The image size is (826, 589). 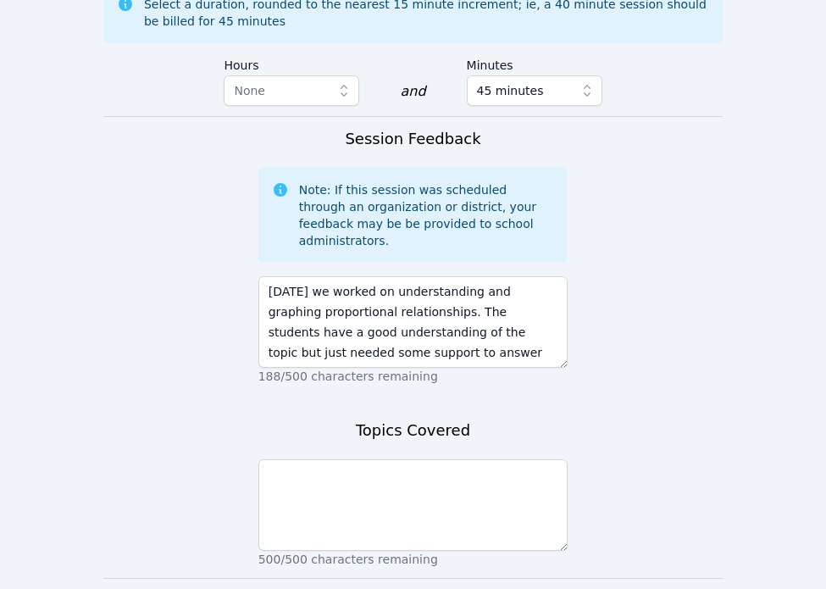 I want to click on p: 500/500 characters remaining, so click(x=413, y=559).